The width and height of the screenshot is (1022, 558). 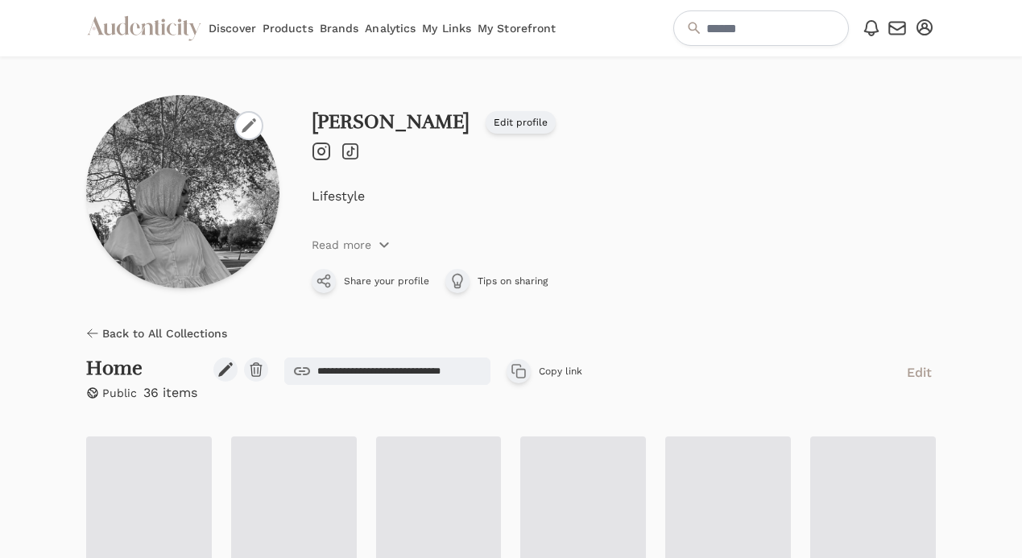 What do you see at coordinates (623, 196) in the screenshot?
I see `p: Lifestyle` at bounding box center [623, 196].